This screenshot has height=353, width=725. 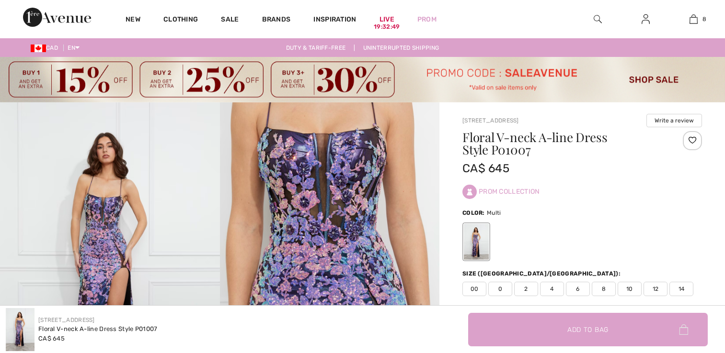 I want to click on a: Brands, so click(x=276, y=20).